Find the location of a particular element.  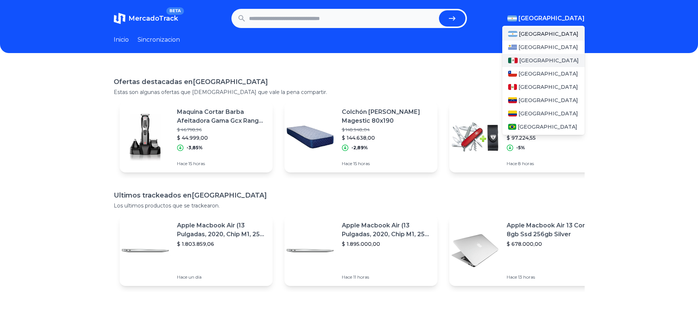

p: $ 1.895.000,00 is located at coordinates (387, 244).